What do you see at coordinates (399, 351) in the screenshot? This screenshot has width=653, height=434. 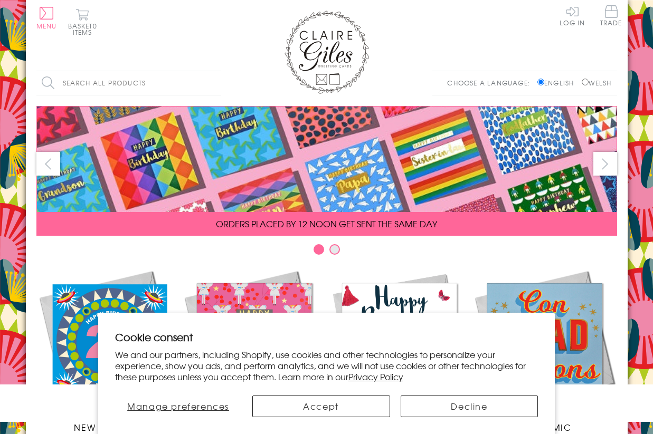 I see `a: Birthdays` at bounding box center [399, 351].